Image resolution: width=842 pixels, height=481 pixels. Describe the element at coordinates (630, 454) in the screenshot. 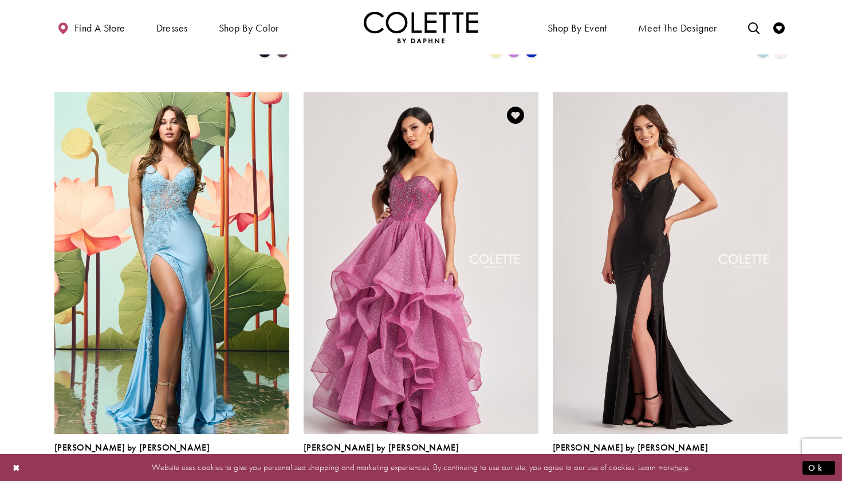

I see `div: Colette by Daphne Style No. CL8485` at that location.